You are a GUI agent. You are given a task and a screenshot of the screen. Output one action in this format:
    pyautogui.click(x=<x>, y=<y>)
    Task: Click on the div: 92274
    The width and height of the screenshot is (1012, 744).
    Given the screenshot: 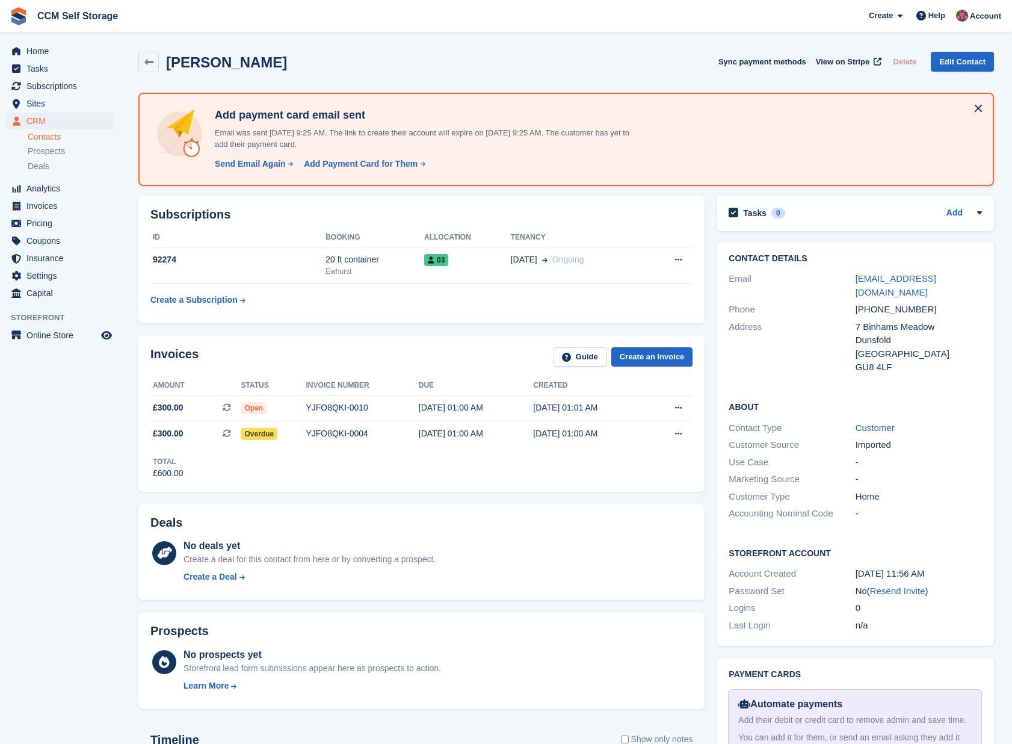 What is the action you would take?
    pyautogui.click(x=238, y=259)
    